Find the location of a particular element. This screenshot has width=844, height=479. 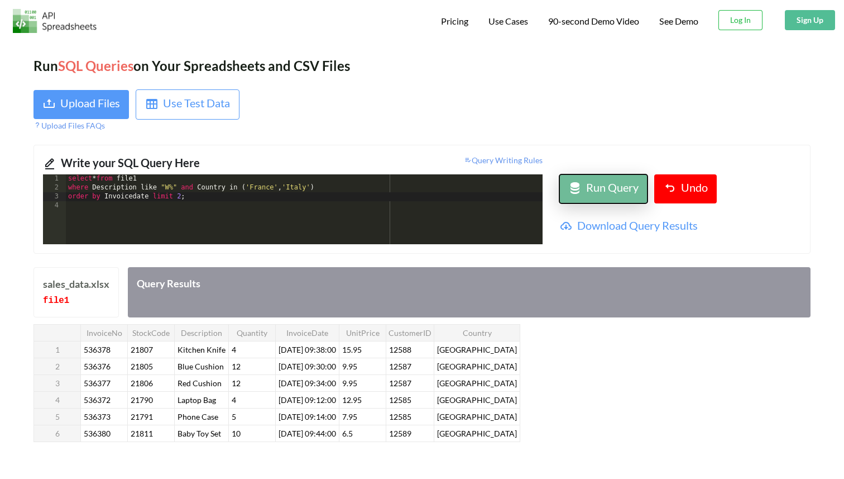

span: Kitchen Knife is located at coordinates (202, 349).